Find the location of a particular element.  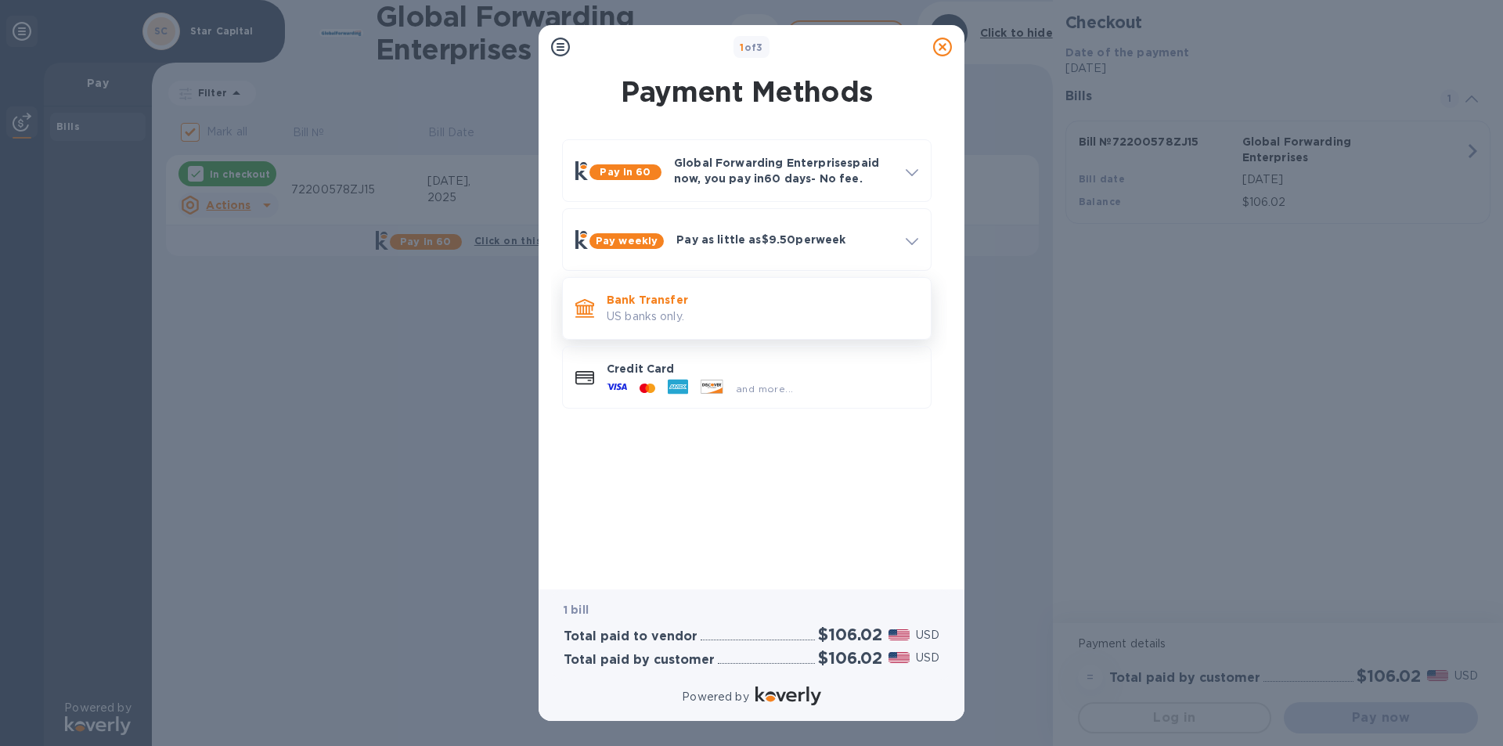

h1: Payment Methods is located at coordinates (747, 92).